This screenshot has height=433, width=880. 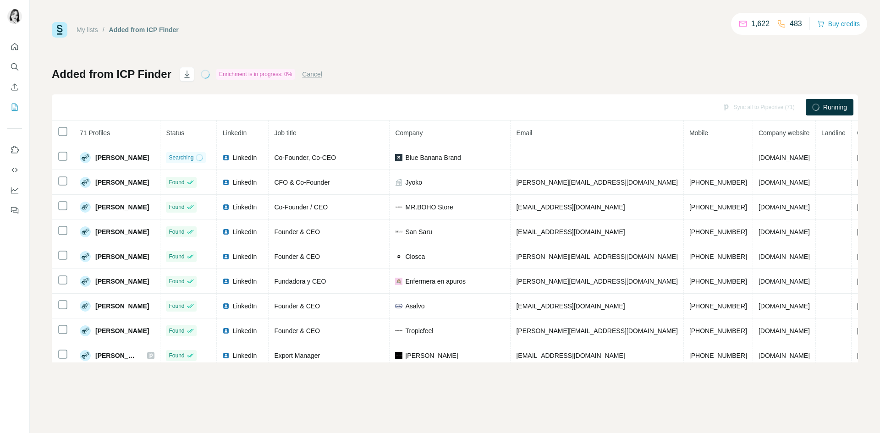 I want to click on a: My lists, so click(x=87, y=30).